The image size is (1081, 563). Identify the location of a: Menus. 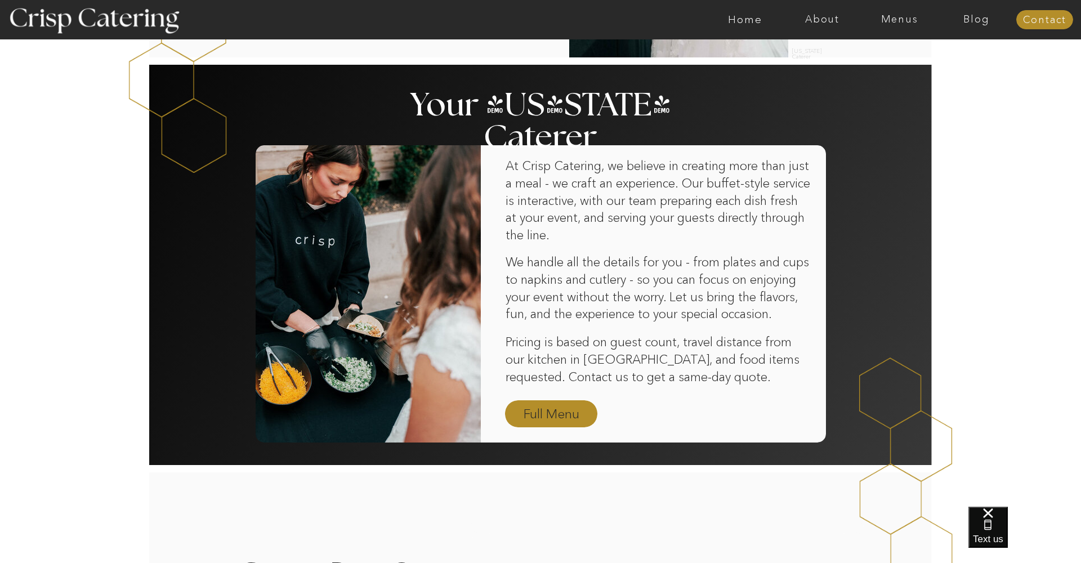
(899, 20).